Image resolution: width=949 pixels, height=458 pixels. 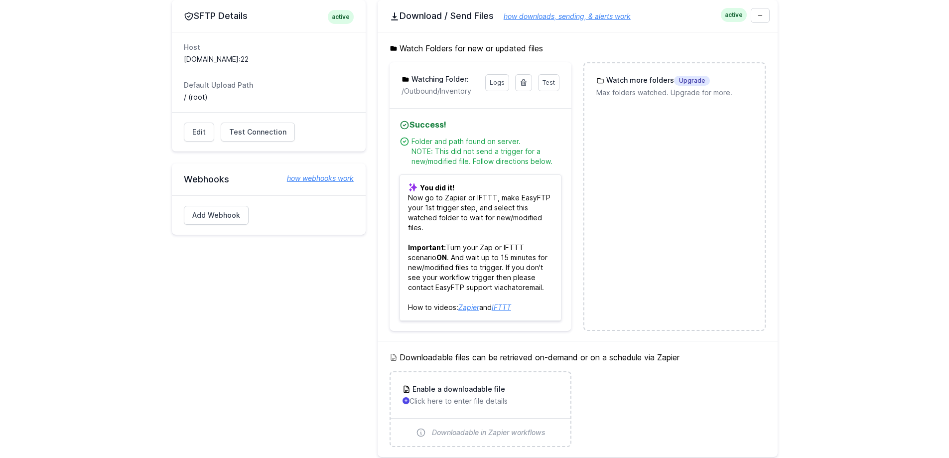 I want to click on a: Add Webhook, so click(x=216, y=215).